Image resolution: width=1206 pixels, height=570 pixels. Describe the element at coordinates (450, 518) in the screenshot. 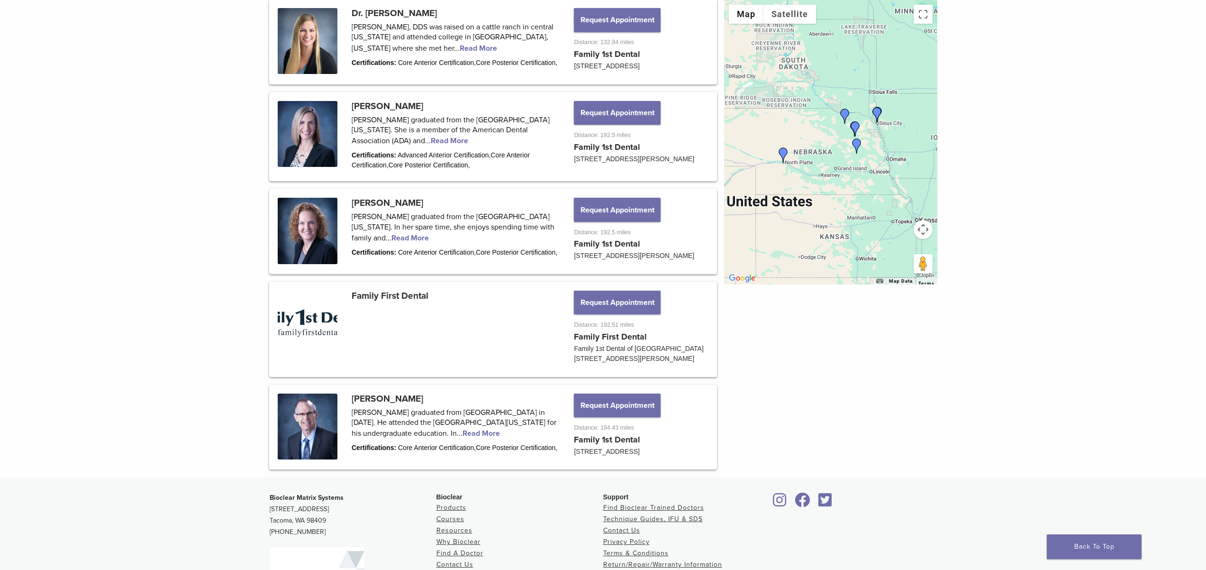

I see `a: Courses` at that location.